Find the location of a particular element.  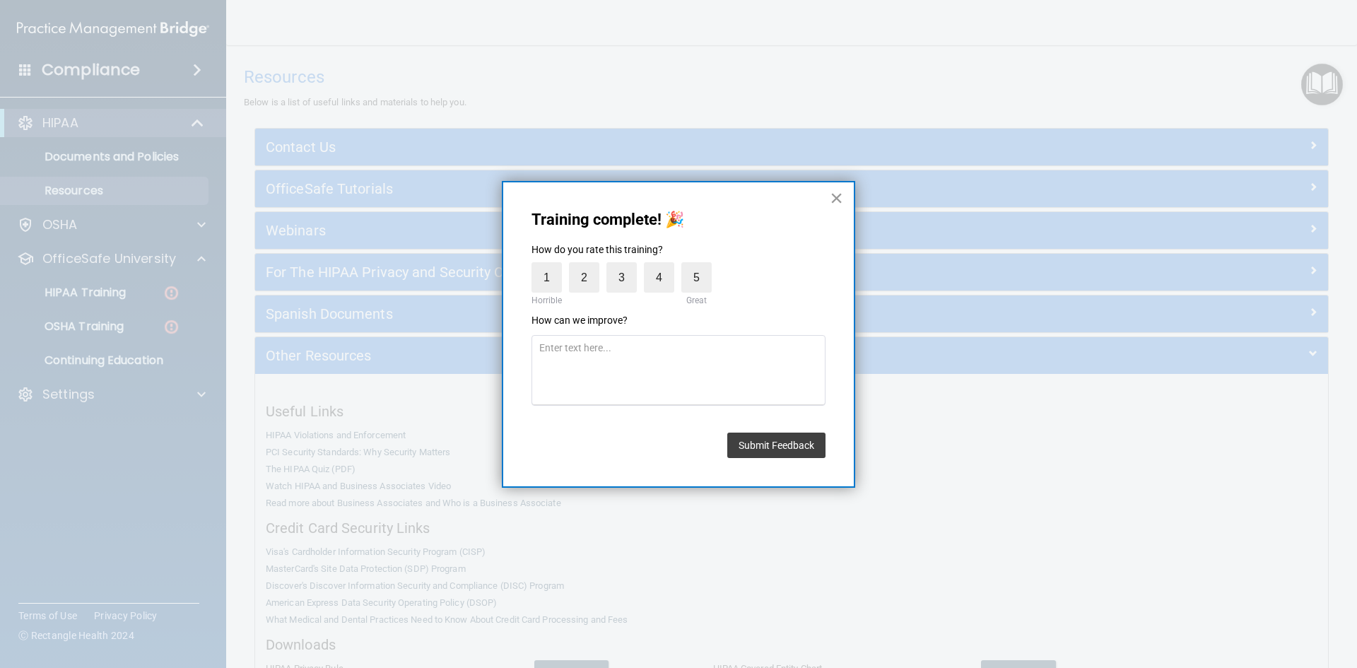

label: 2 is located at coordinates (584, 277).